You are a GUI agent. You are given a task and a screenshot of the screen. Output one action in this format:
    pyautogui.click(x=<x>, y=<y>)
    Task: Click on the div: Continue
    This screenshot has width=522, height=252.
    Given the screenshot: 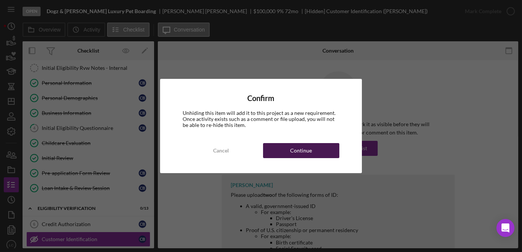 What is the action you would take?
    pyautogui.click(x=301, y=151)
    